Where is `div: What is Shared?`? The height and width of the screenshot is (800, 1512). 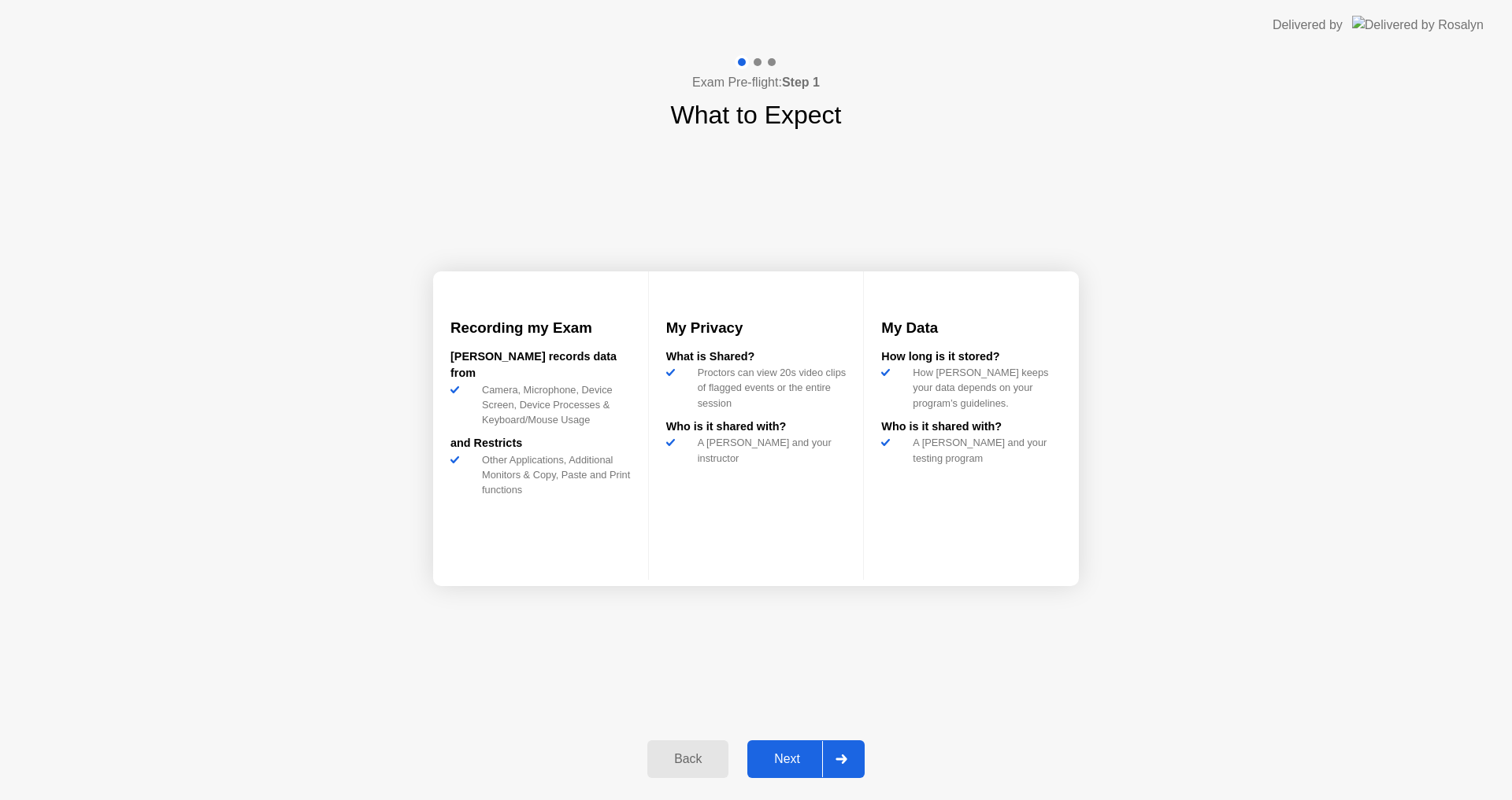 div: What is Shared? is located at coordinates (756, 358).